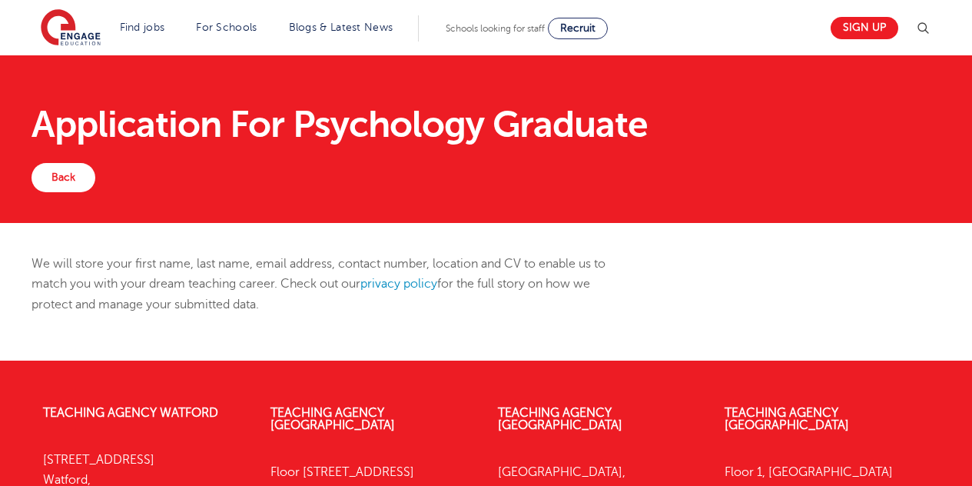 The height and width of the screenshot is (486, 972). What do you see at coordinates (495, 28) in the screenshot?
I see `span: Schools looking for staff` at bounding box center [495, 28].